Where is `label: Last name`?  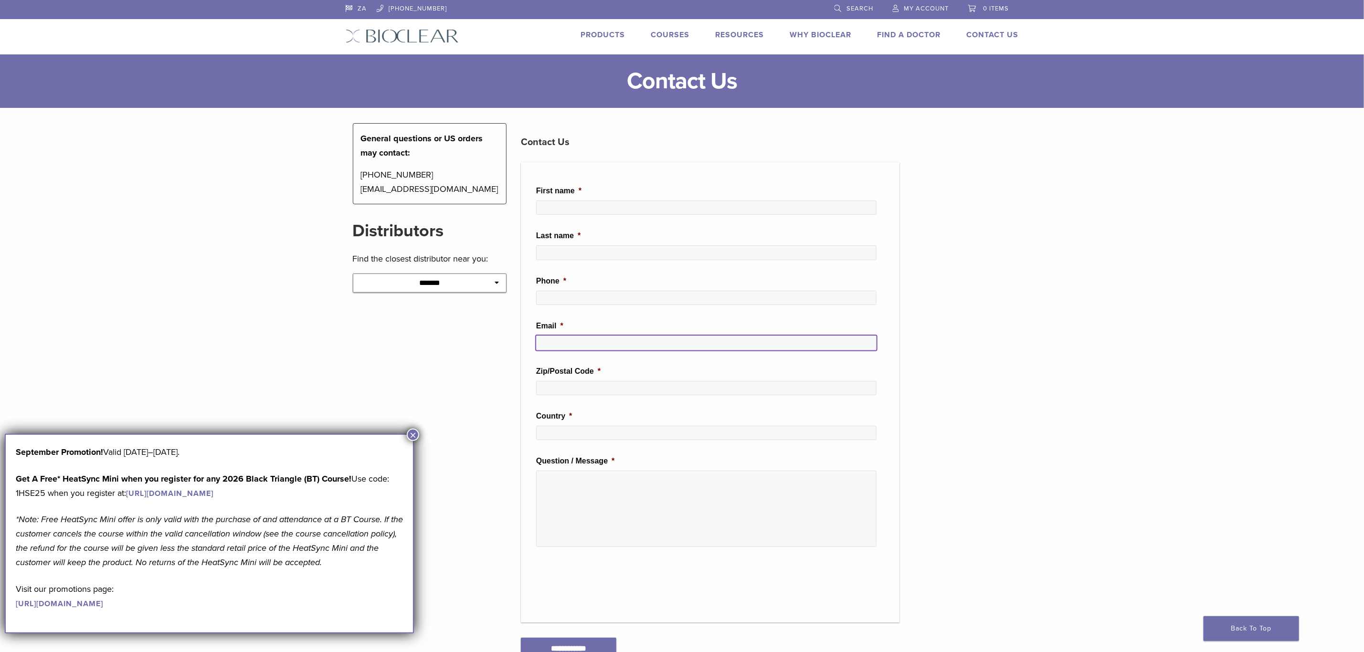 label: Last name is located at coordinates (558, 236).